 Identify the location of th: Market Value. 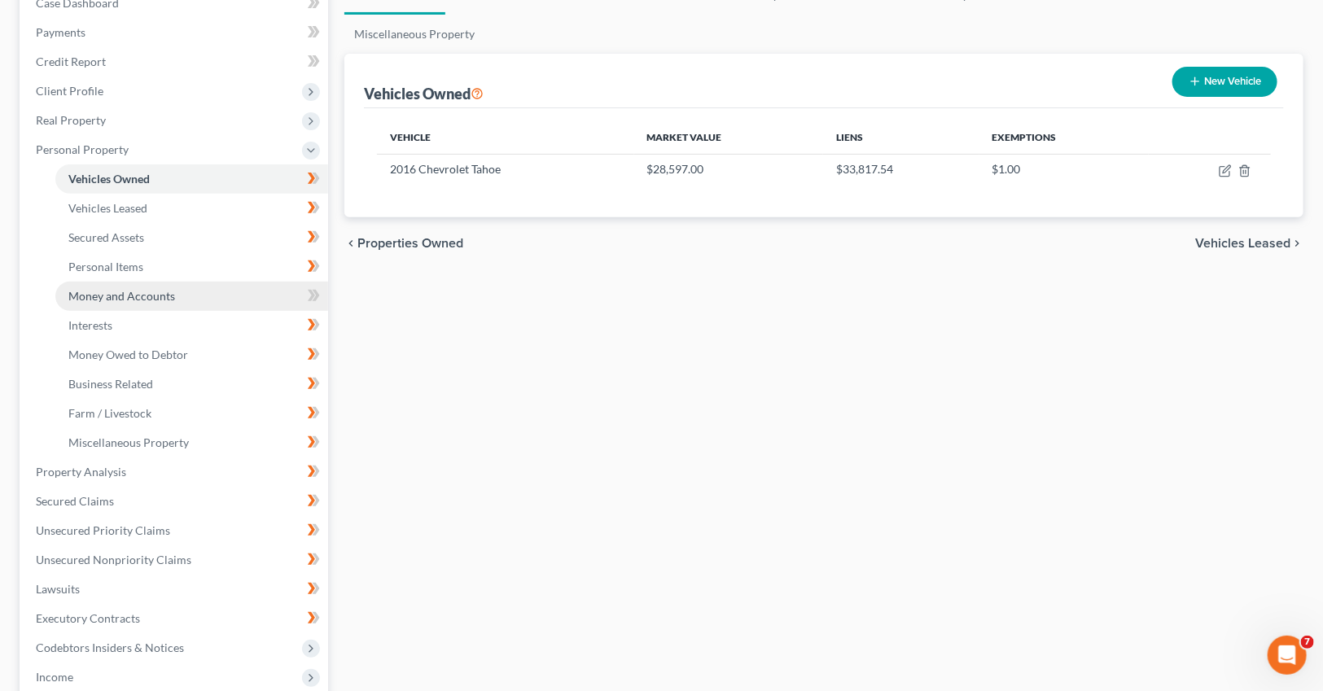
(729, 138).